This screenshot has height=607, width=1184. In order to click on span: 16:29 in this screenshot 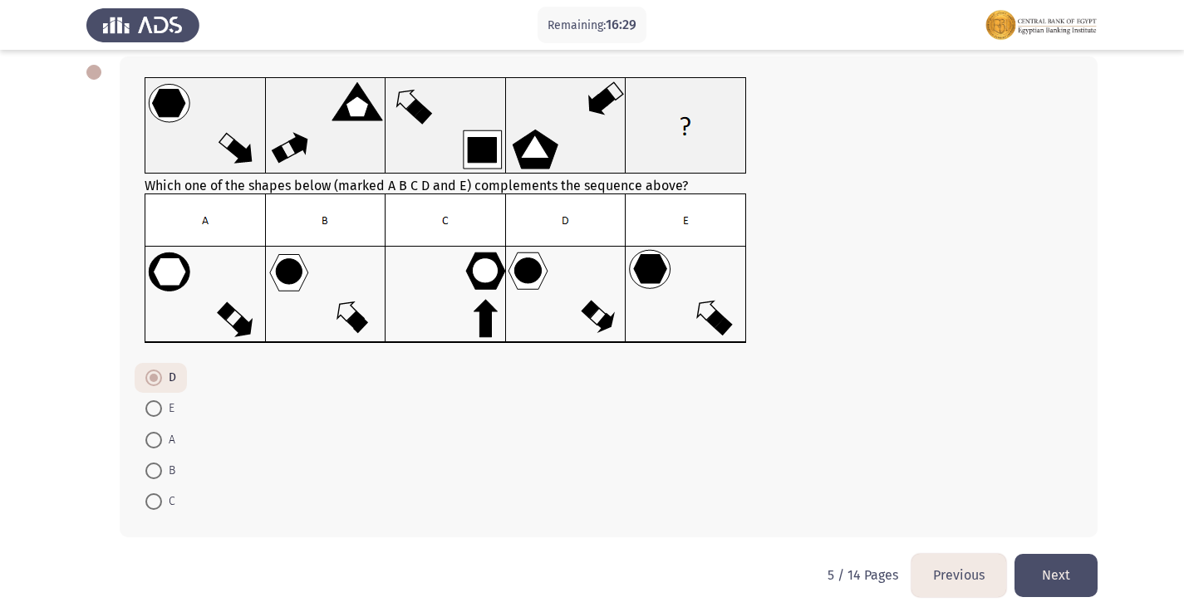, I will do `click(621, 24)`.